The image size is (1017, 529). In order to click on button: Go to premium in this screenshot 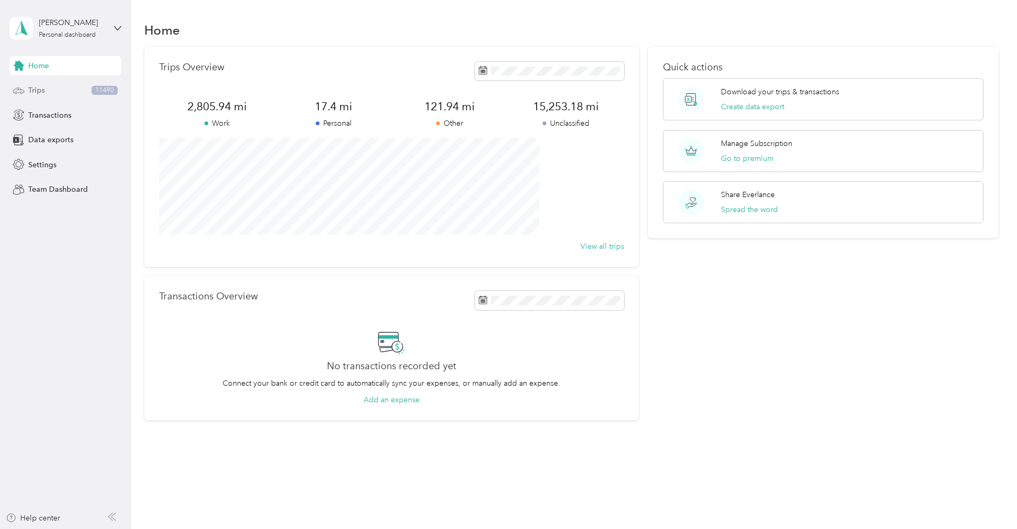, I will do `click(747, 158)`.